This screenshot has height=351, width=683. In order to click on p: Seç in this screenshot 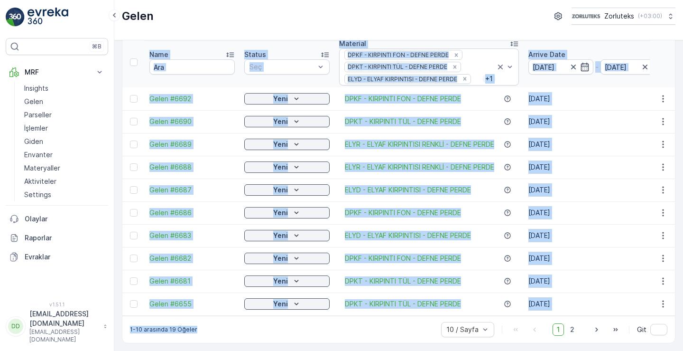, I will do `click(282, 67)`.